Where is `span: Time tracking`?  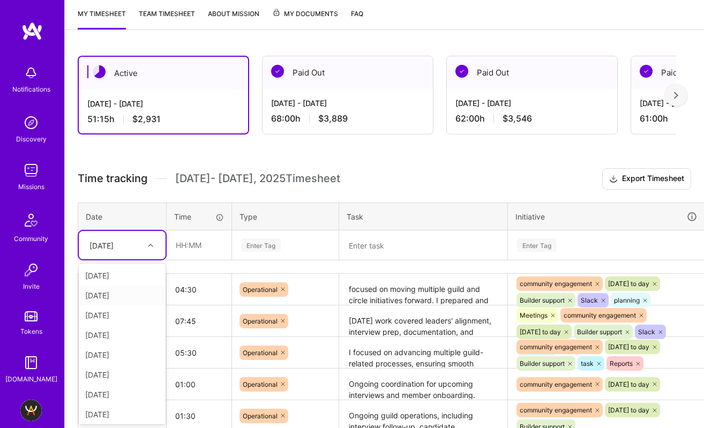 span: Time tracking is located at coordinates (113, 178).